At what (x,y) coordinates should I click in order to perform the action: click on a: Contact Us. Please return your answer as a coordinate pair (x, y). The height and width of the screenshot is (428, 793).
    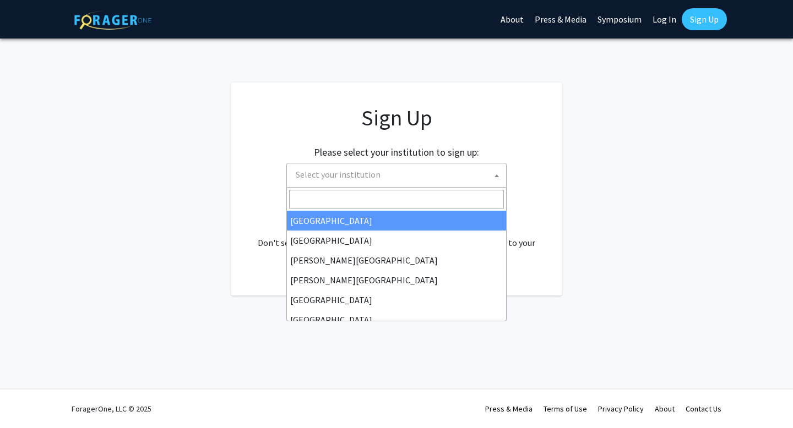
    Looking at the image, I should click on (703, 409).